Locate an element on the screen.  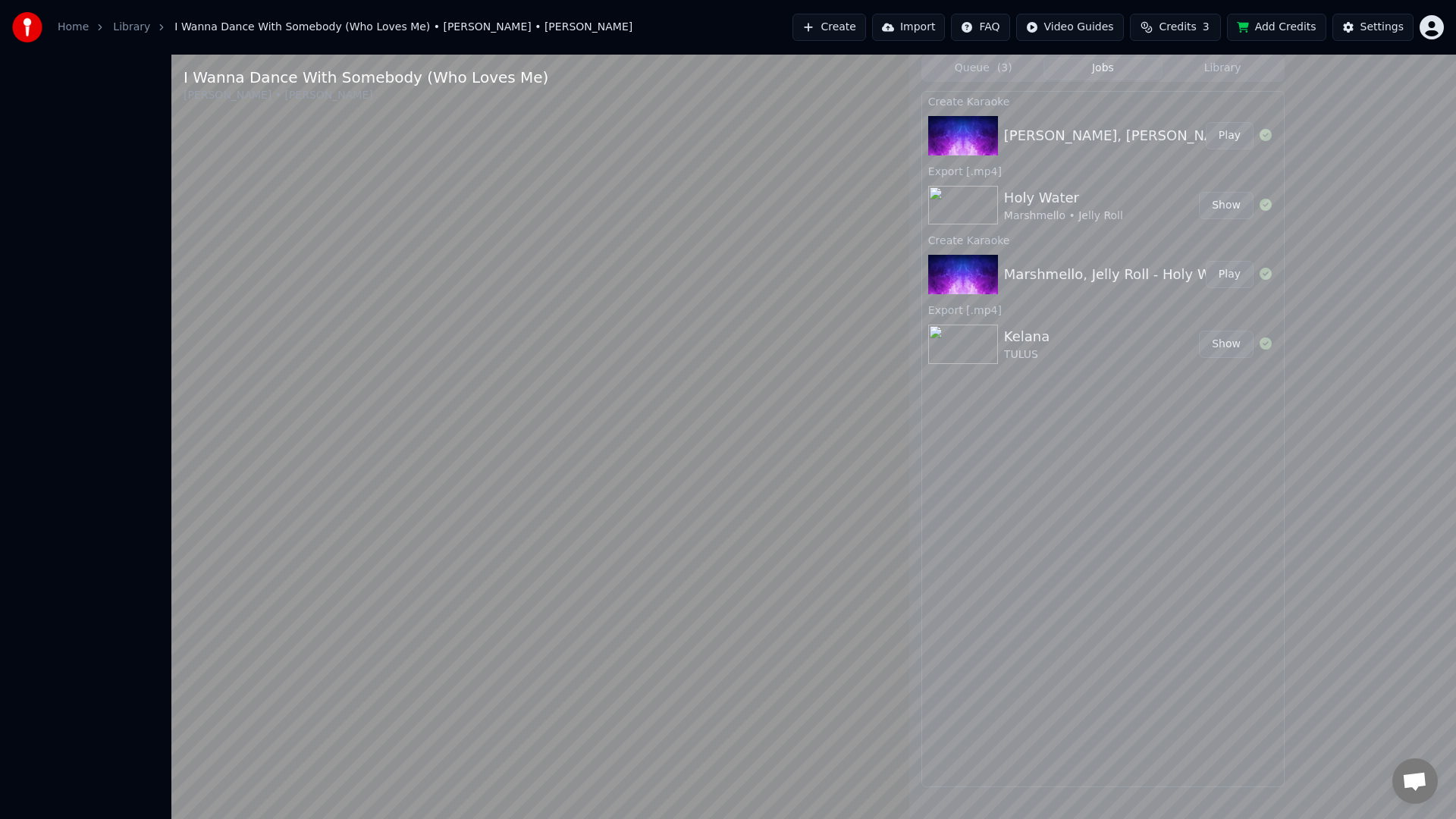
button: Settings is located at coordinates (1372, 27).